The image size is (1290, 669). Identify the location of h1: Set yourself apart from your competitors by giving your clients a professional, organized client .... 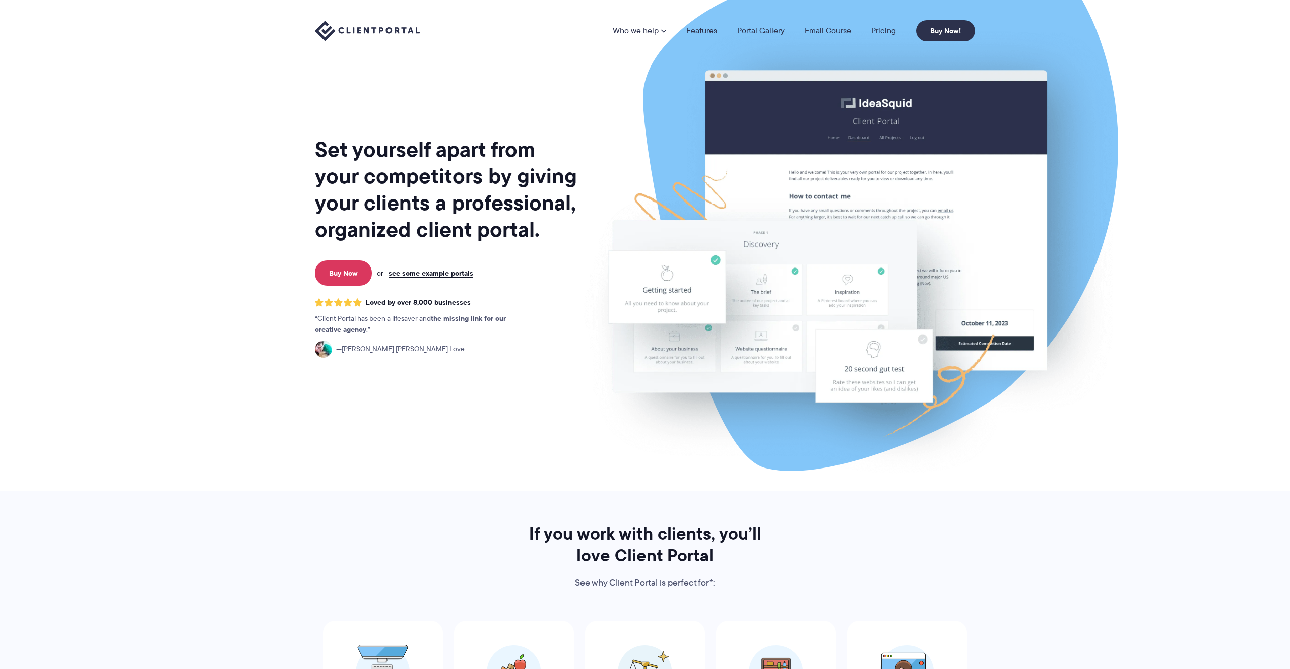
(447, 189).